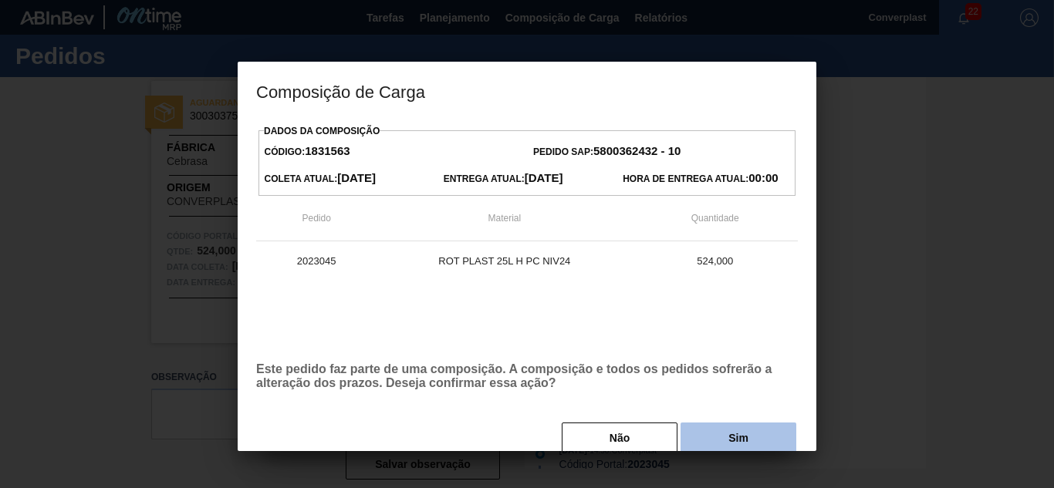  Describe the element at coordinates (503, 179) in the screenshot. I see `span: Entrega Atual:` at that location.